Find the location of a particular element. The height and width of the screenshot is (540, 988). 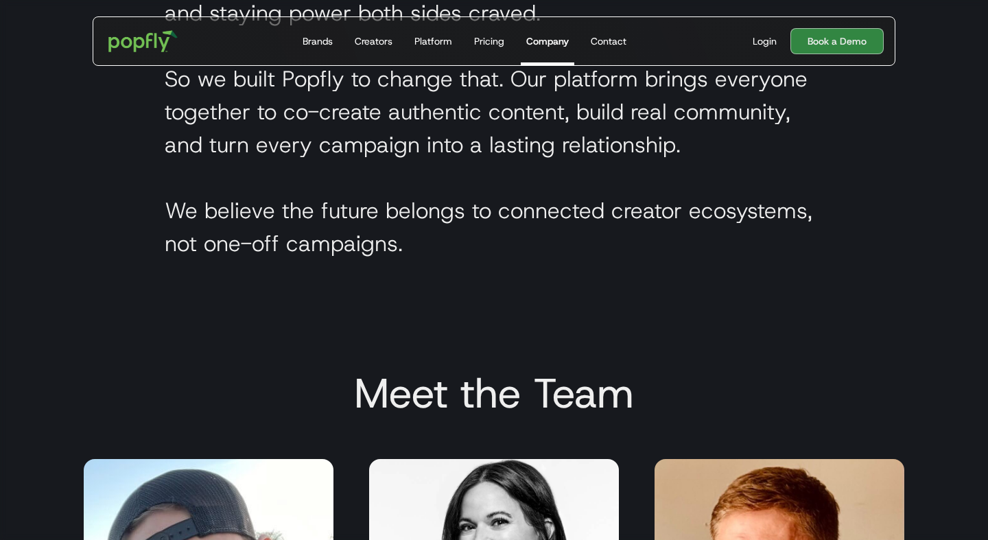

a: Brands is located at coordinates (318, 41).